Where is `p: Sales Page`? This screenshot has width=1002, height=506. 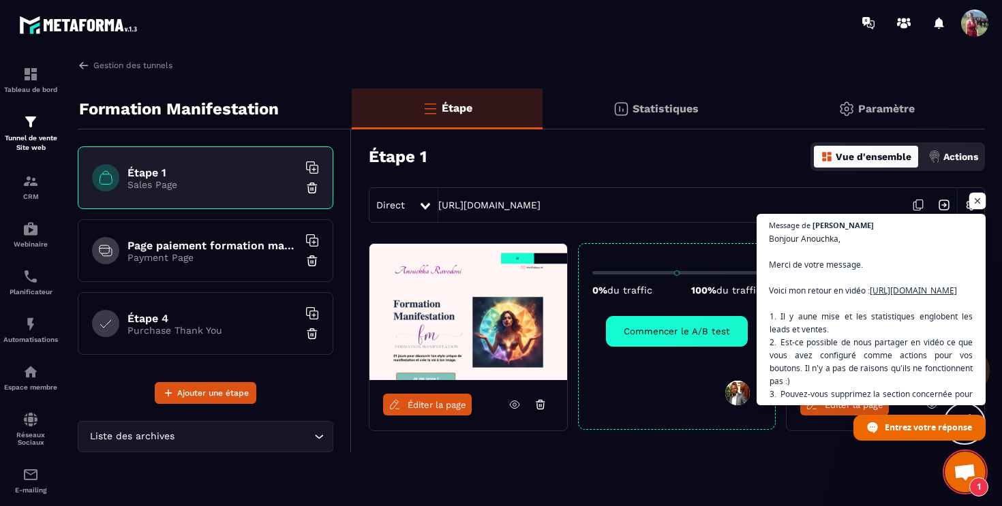 p: Sales Page is located at coordinates (213, 185).